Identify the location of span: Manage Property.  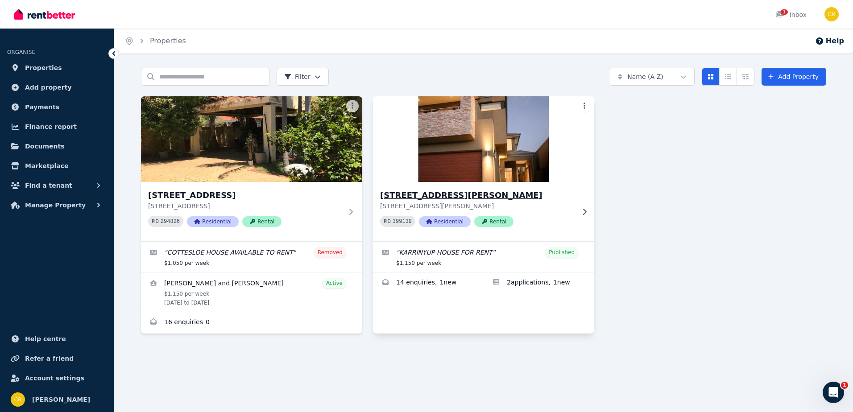
(55, 205).